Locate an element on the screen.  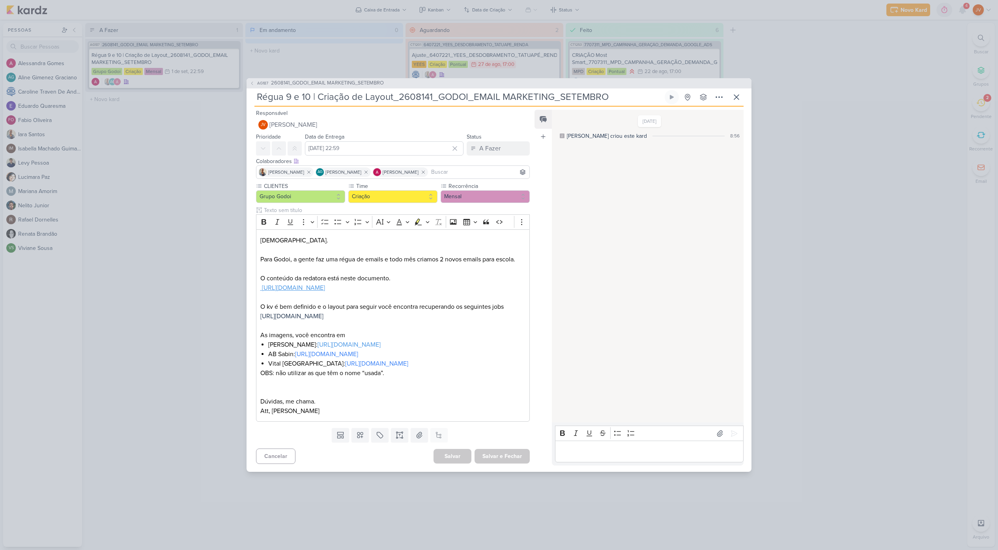
span: As imagens, você encontra em is located at coordinates (303, 335).